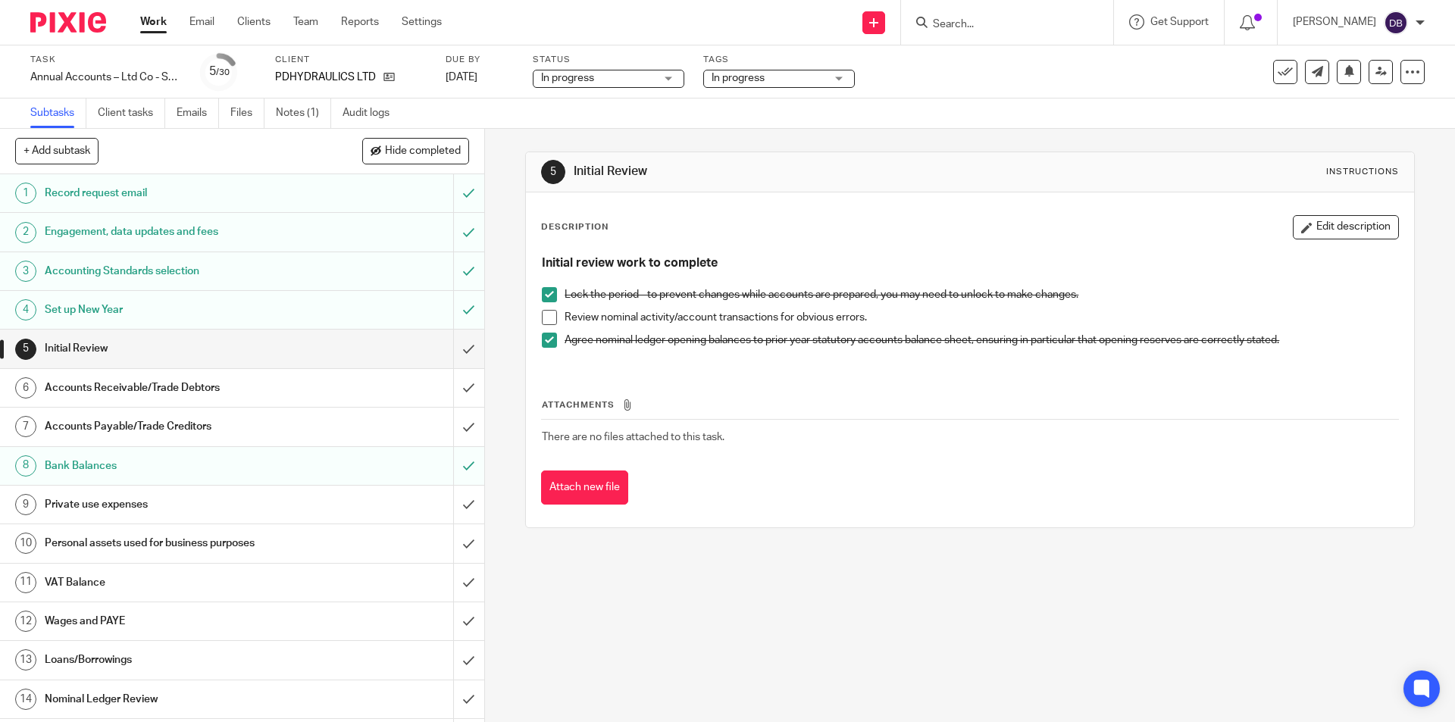  I want to click on span: Attachments, so click(578, 405).